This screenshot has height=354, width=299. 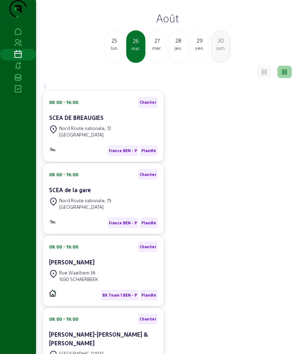 What do you see at coordinates (79, 279) in the screenshot?
I see `div: 1030 SCHAERBEEK` at bounding box center [79, 279].